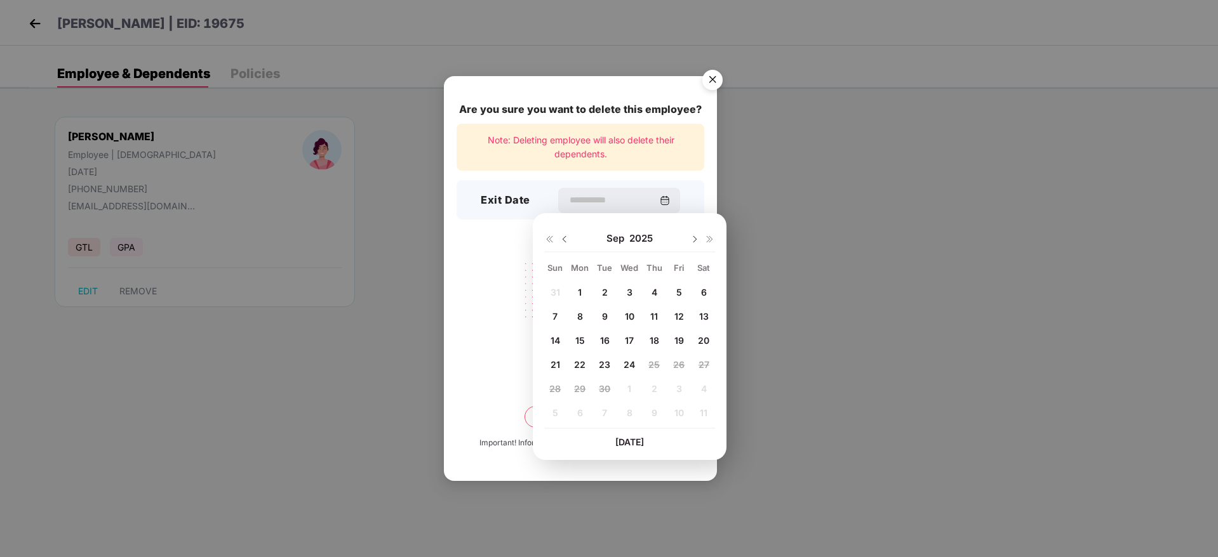  What do you see at coordinates (641, 239) in the screenshot?
I see `span: 2025` at bounding box center [641, 239].